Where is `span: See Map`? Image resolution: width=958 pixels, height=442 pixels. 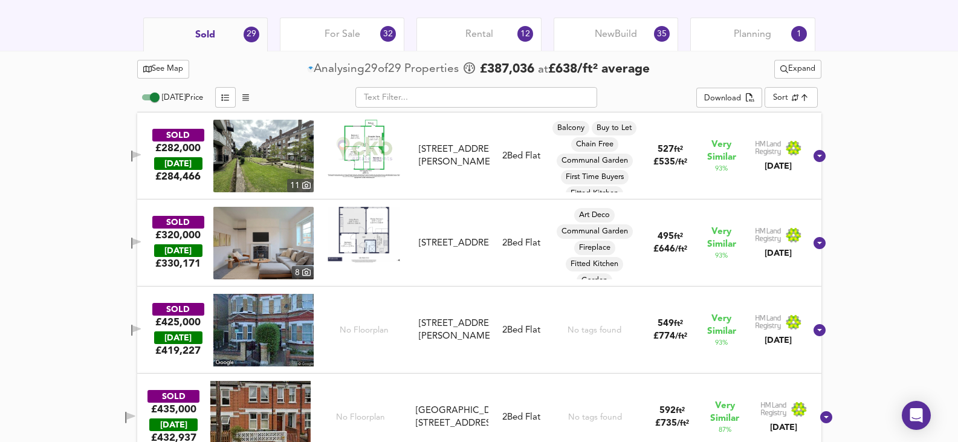
span: See Map is located at coordinates (163, 69).